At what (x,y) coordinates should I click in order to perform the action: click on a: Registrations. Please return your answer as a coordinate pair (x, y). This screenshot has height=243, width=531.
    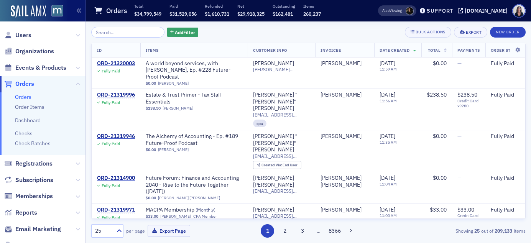
    Looking at the image, I should click on (28, 164).